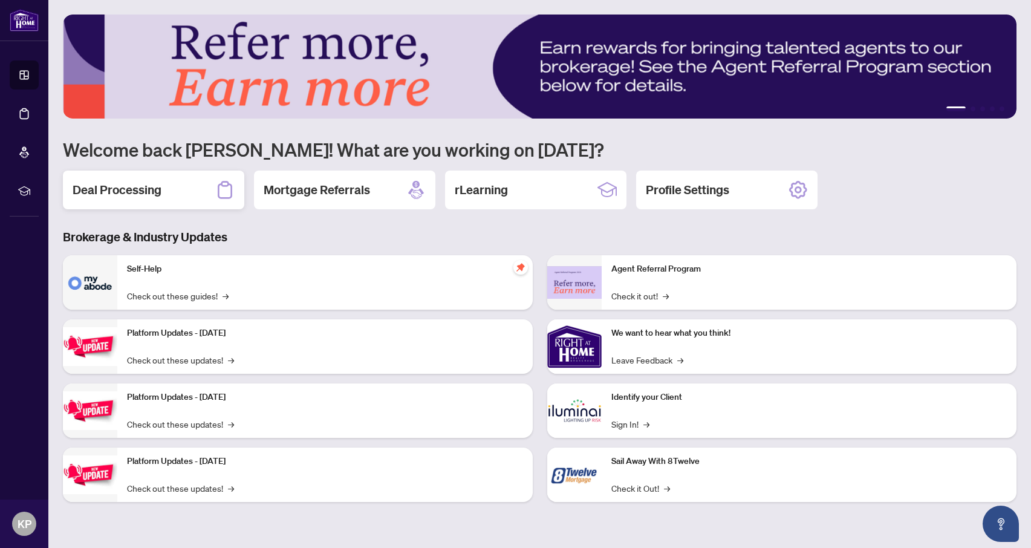  I want to click on h2: rLearning, so click(481, 190).